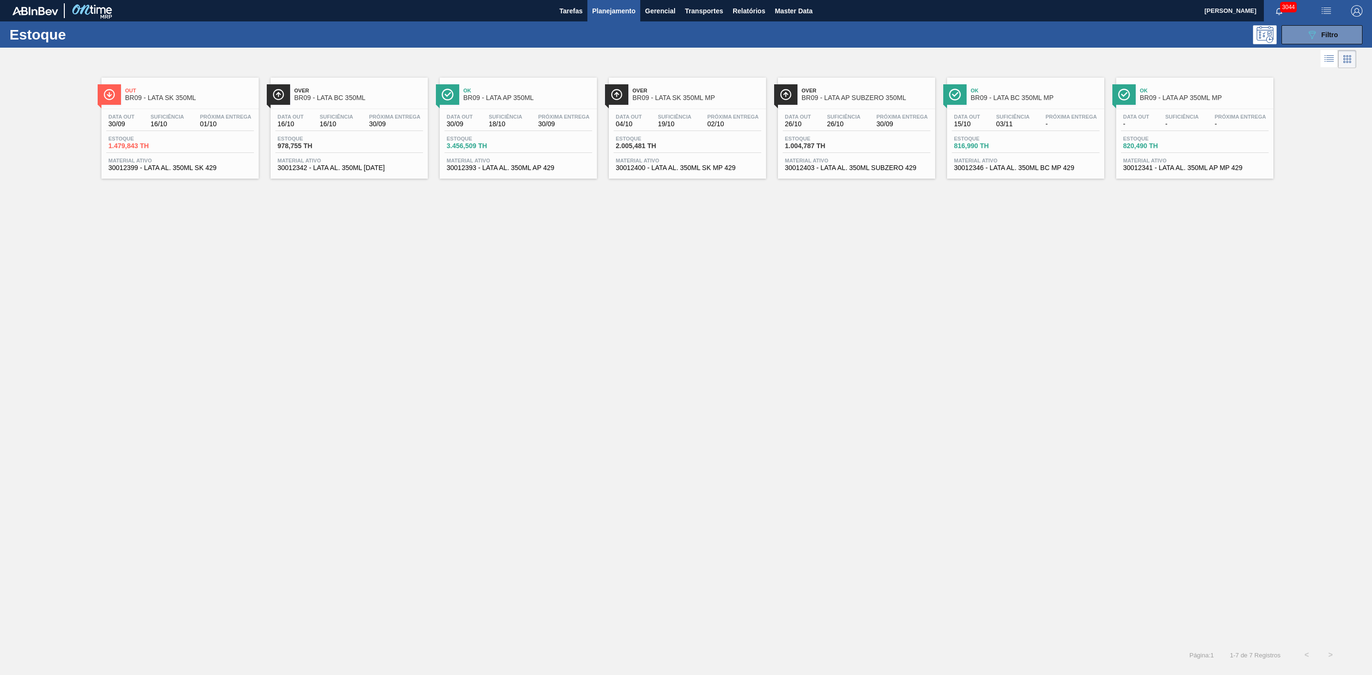 The height and width of the screenshot is (675, 1372). I want to click on h1: Estoque, so click(85, 34).